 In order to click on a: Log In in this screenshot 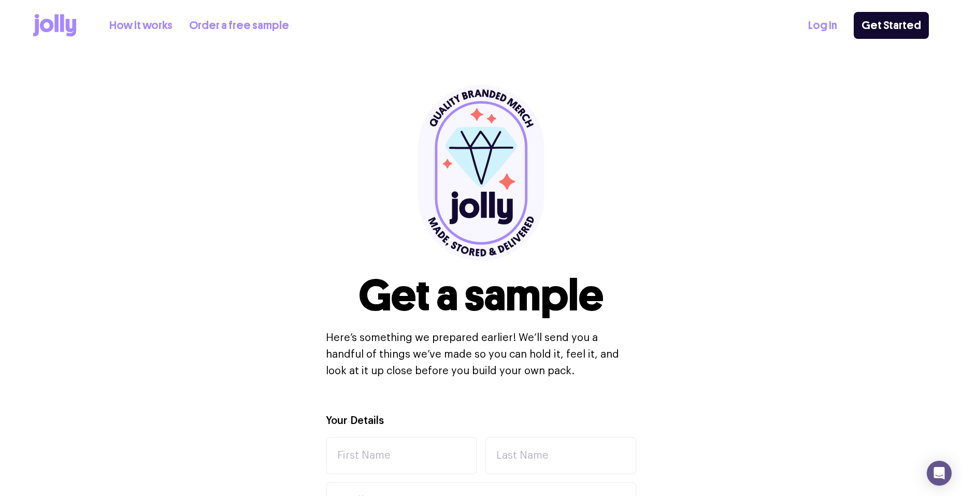, I will do `click(822, 25)`.